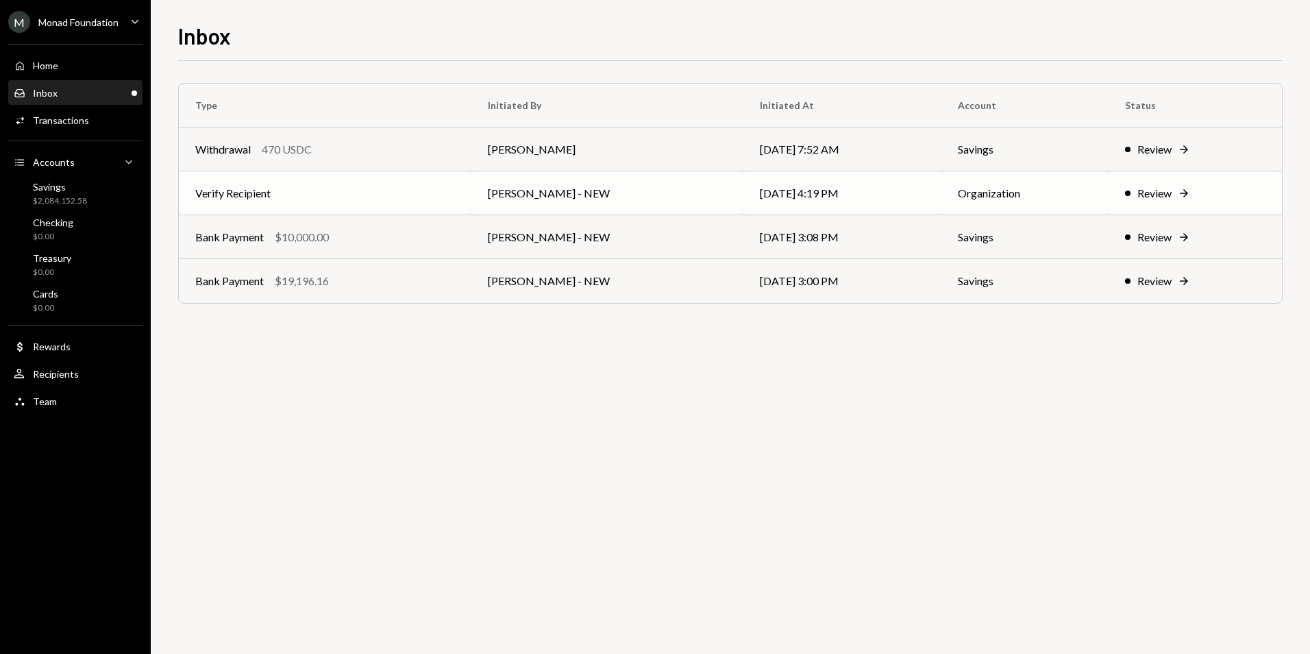 This screenshot has height=654, width=1310. Describe the element at coordinates (325, 106) in the screenshot. I see `th: Type` at that location.